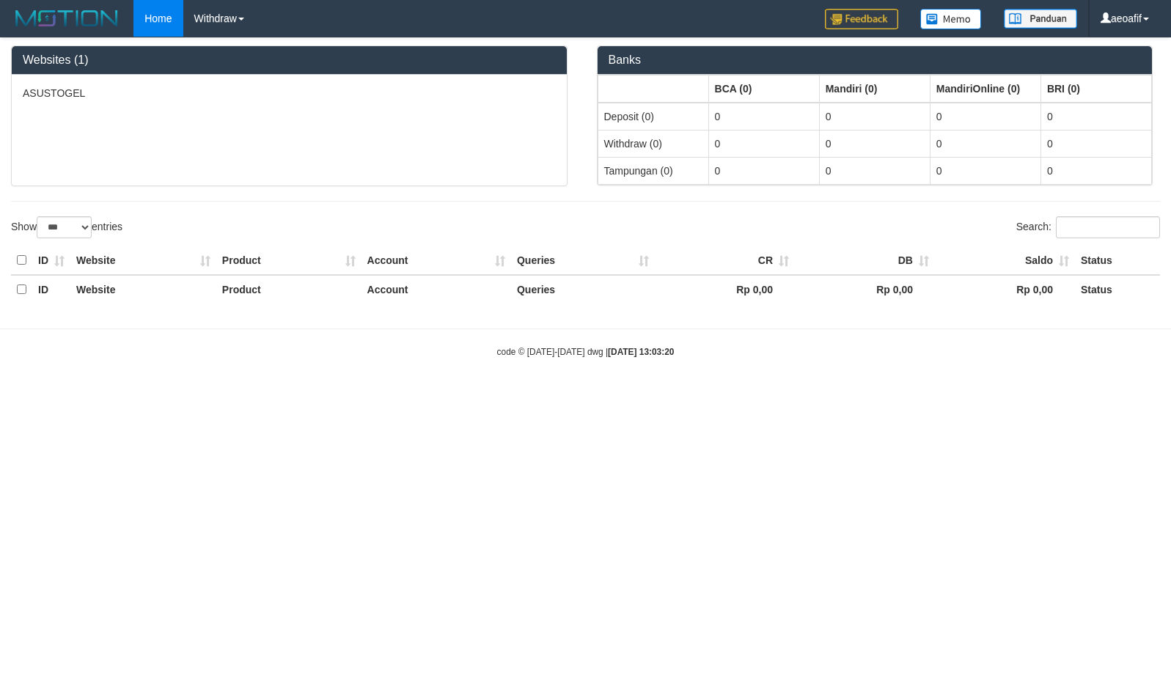 The image size is (1171, 698). I want to click on h3: Banks, so click(875, 60).